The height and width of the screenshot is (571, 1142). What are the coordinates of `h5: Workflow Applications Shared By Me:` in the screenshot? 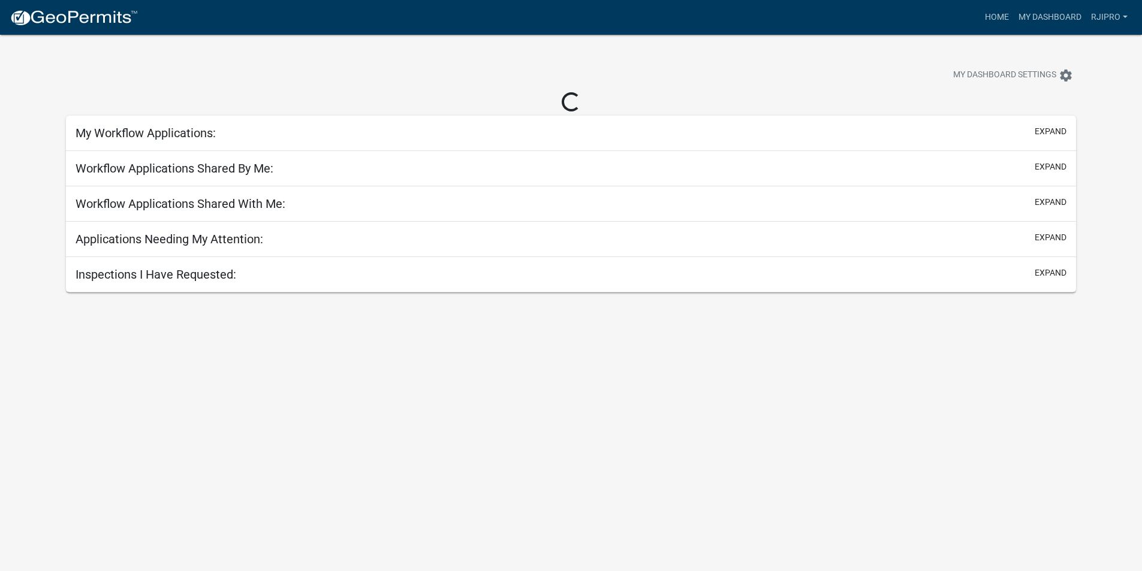 It's located at (174, 168).